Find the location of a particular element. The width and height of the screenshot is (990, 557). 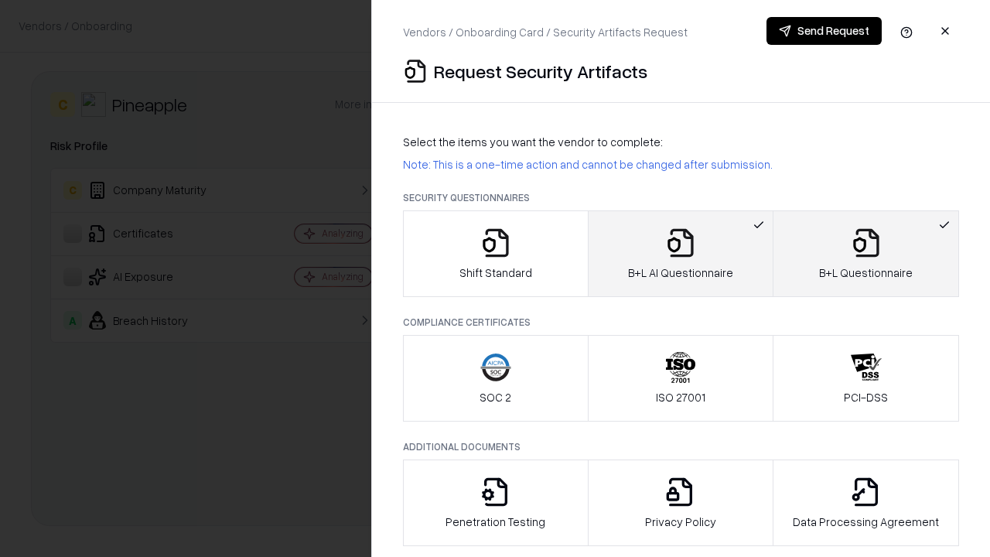

button: Privacy Policy is located at coordinates (681, 503).